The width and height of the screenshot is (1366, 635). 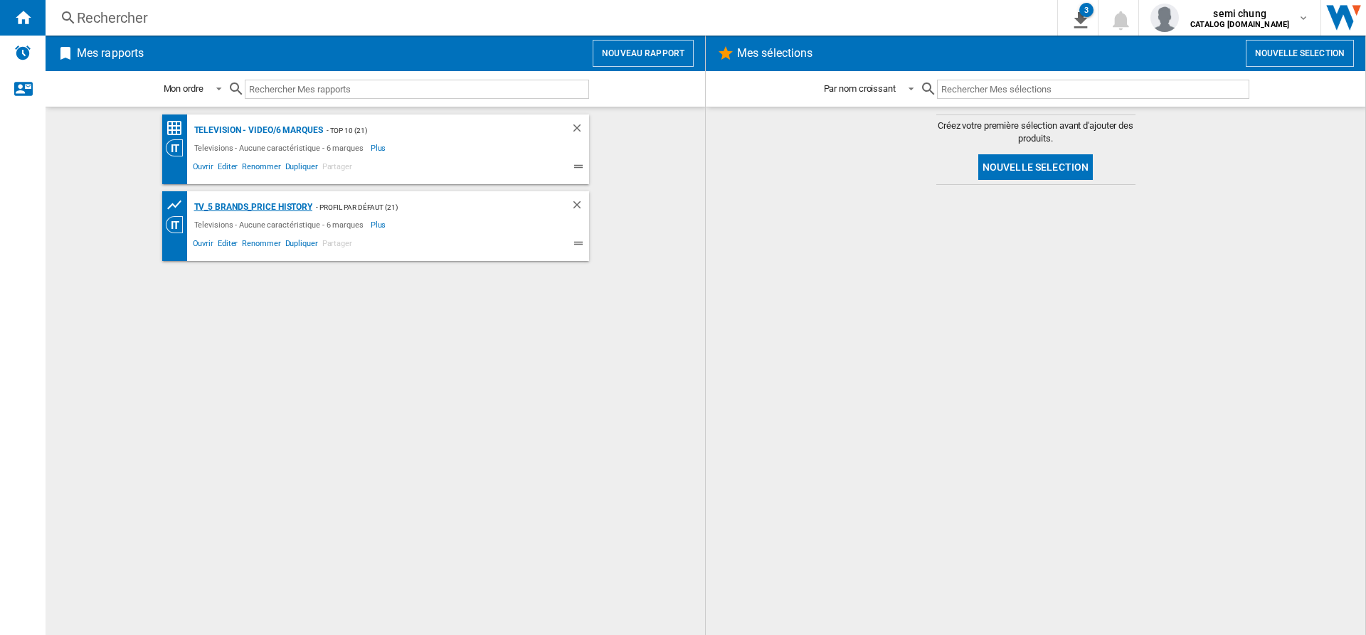 I want to click on div: 3, so click(x=1086, y=10).